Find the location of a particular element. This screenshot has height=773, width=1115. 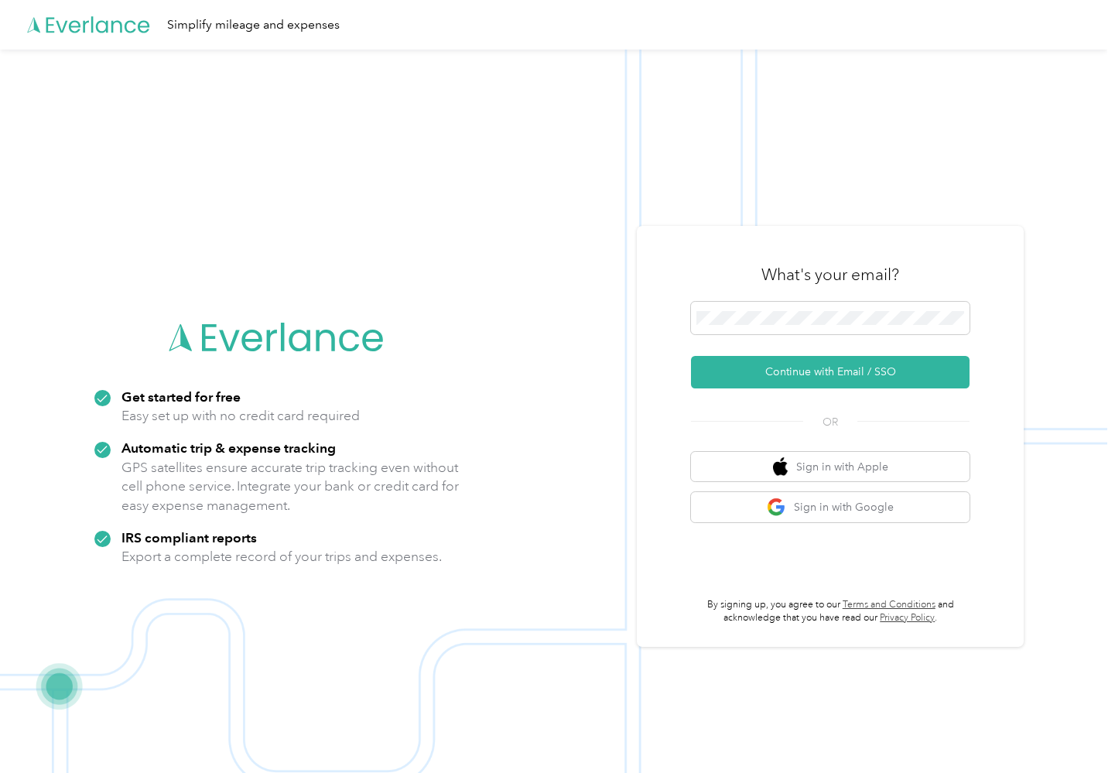

a: Terms and Conditions is located at coordinates (889, 604).